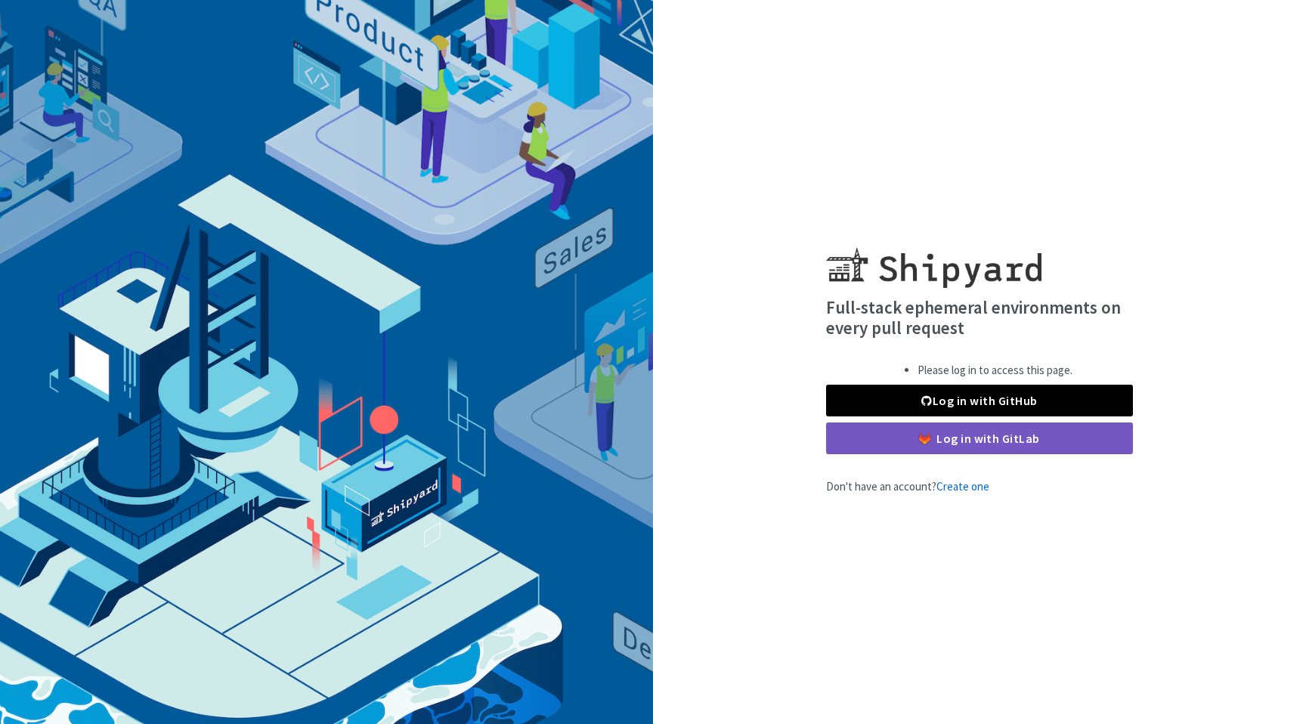 Image resolution: width=1306 pixels, height=724 pixels. I want to click on a: Log in with GitLab, so click(980, 438).